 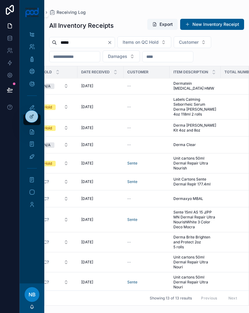 What do you see at coordinates (212, 24) in the screenshot?
I see `a: New Inventory Receipt` at bounding box center [212, 24].